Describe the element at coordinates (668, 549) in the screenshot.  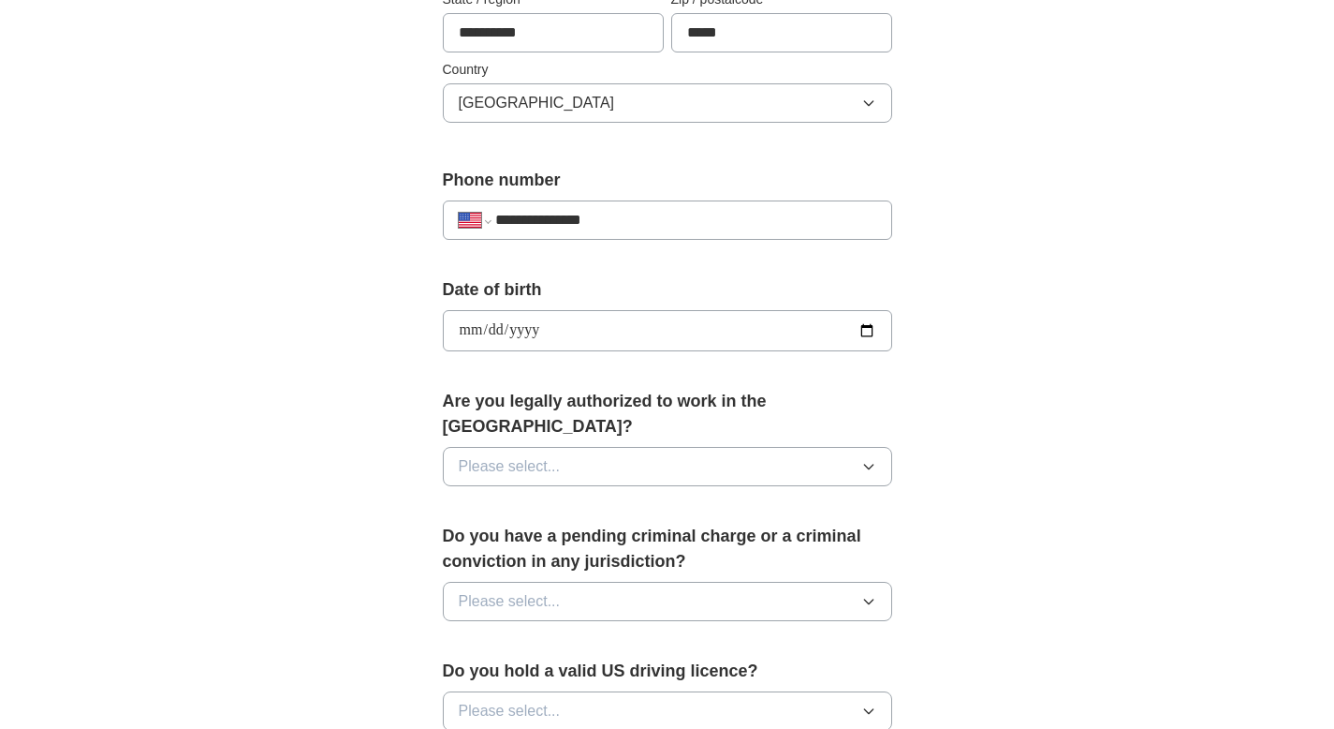
I see `label: Do you have a pending criminal charge or a criminal conviction in any jurisdiction?` at that location.